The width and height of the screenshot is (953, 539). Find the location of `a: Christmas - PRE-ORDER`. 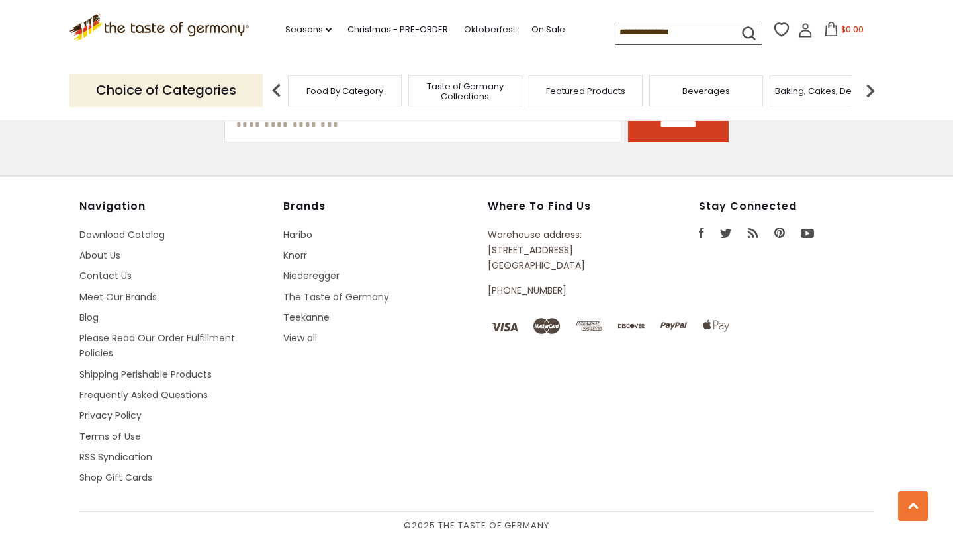

a: Christmas - PRE-ORDER is located at coordinates (398, 30).